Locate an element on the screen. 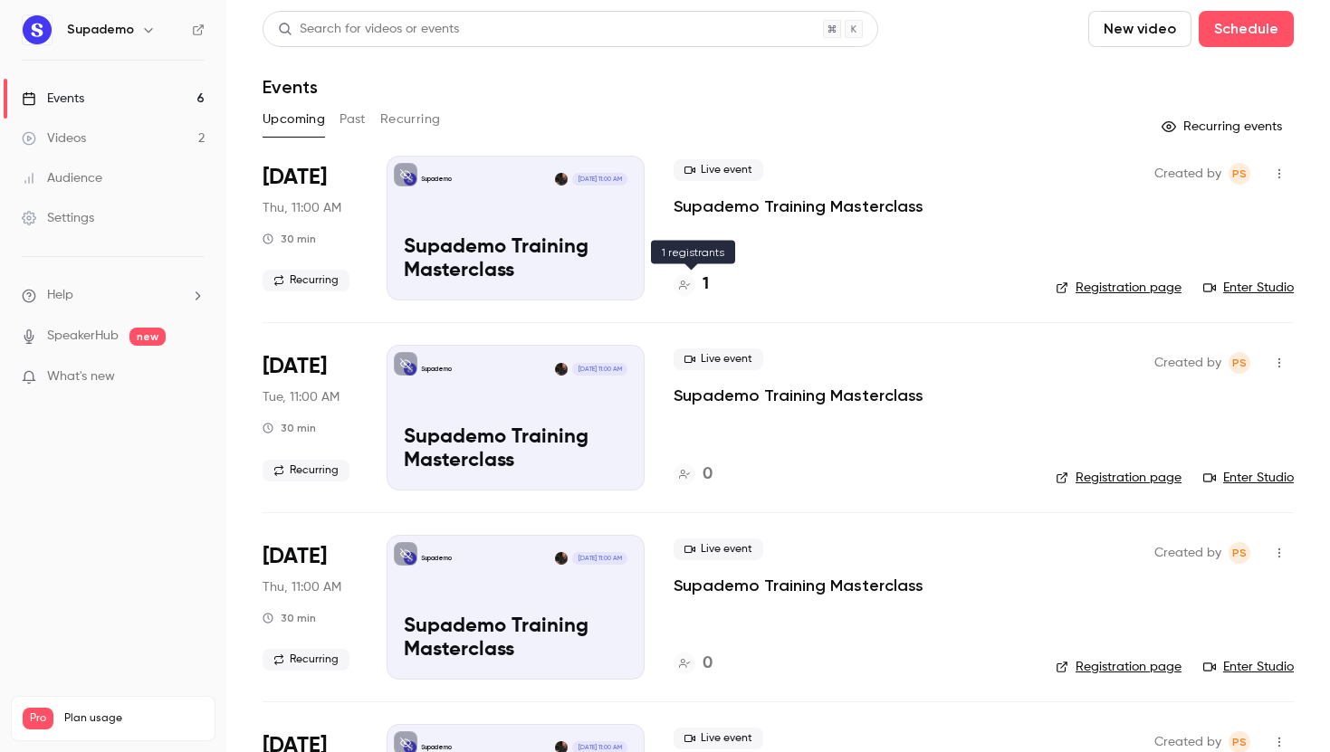  h1: Events is located at coordinates (290, 87).